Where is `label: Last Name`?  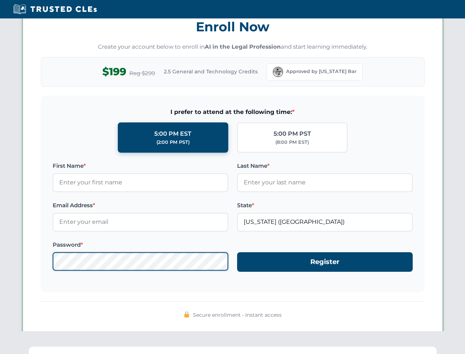
label: Last Name is located at coordinates (325, 166).